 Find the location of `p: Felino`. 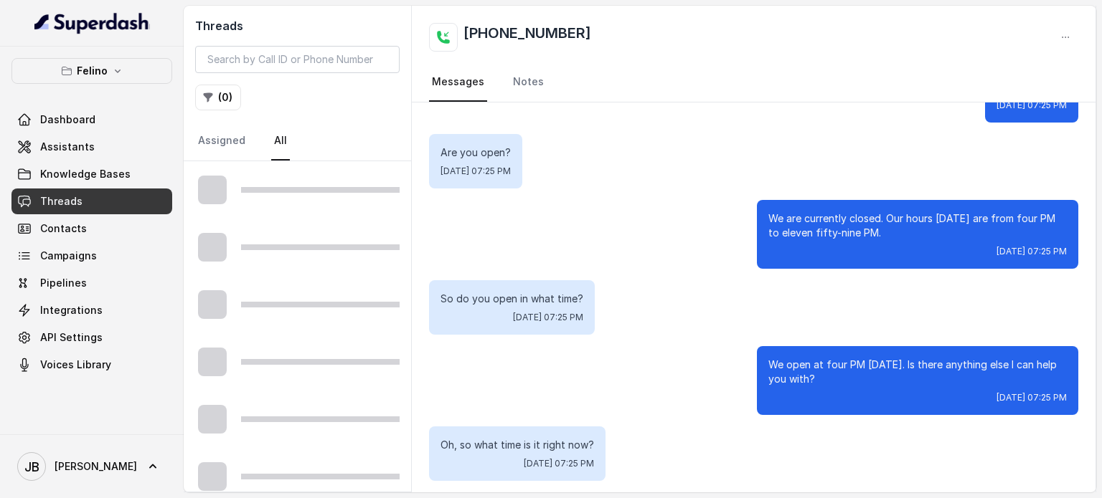

p: Felino is located at coordinates (92, 71).